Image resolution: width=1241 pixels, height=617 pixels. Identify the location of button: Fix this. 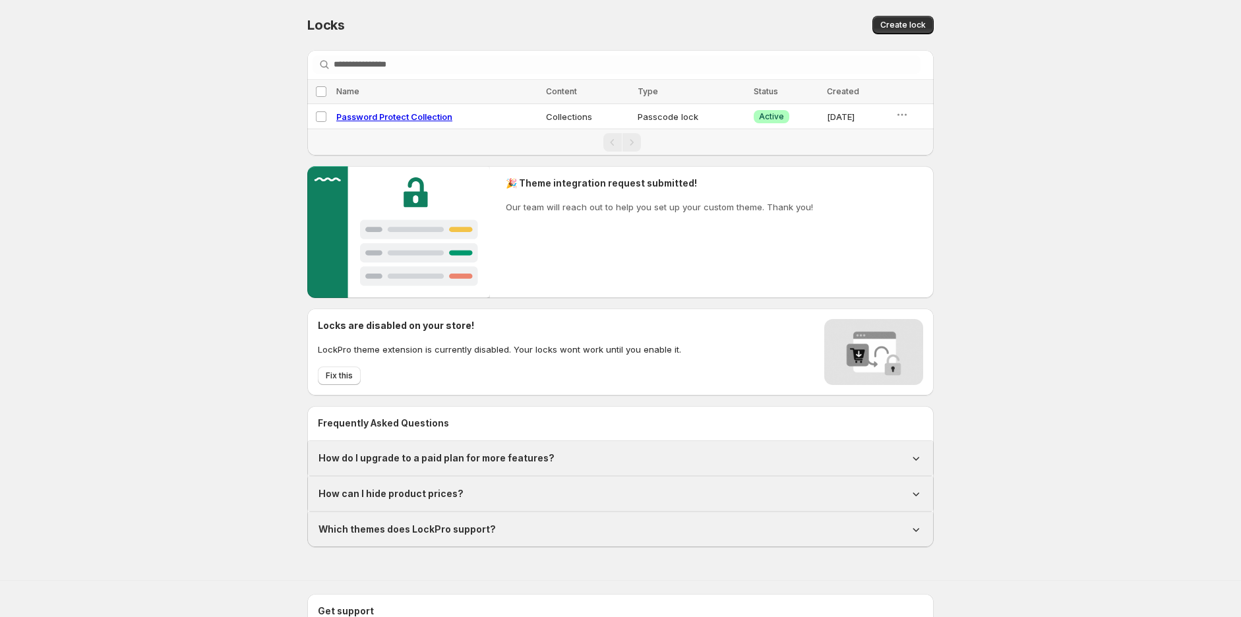
(339, 376).